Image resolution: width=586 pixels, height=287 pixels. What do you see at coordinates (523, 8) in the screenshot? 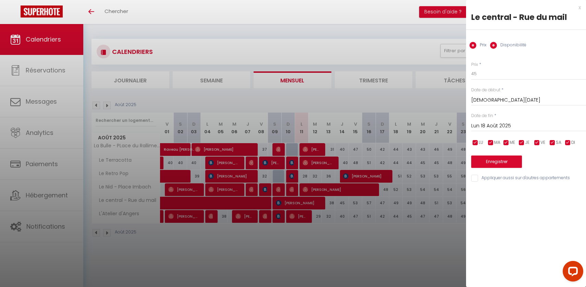
I see `div: x` at bounding box center [523, 8].